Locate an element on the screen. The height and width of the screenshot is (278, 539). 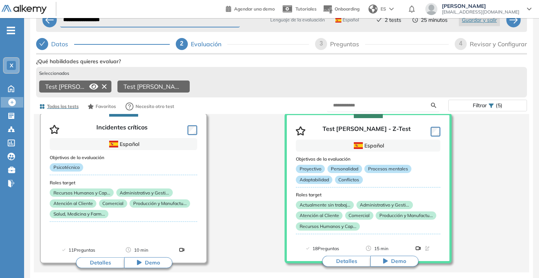
span: 25 minutos is located at coordinates (434, 20).